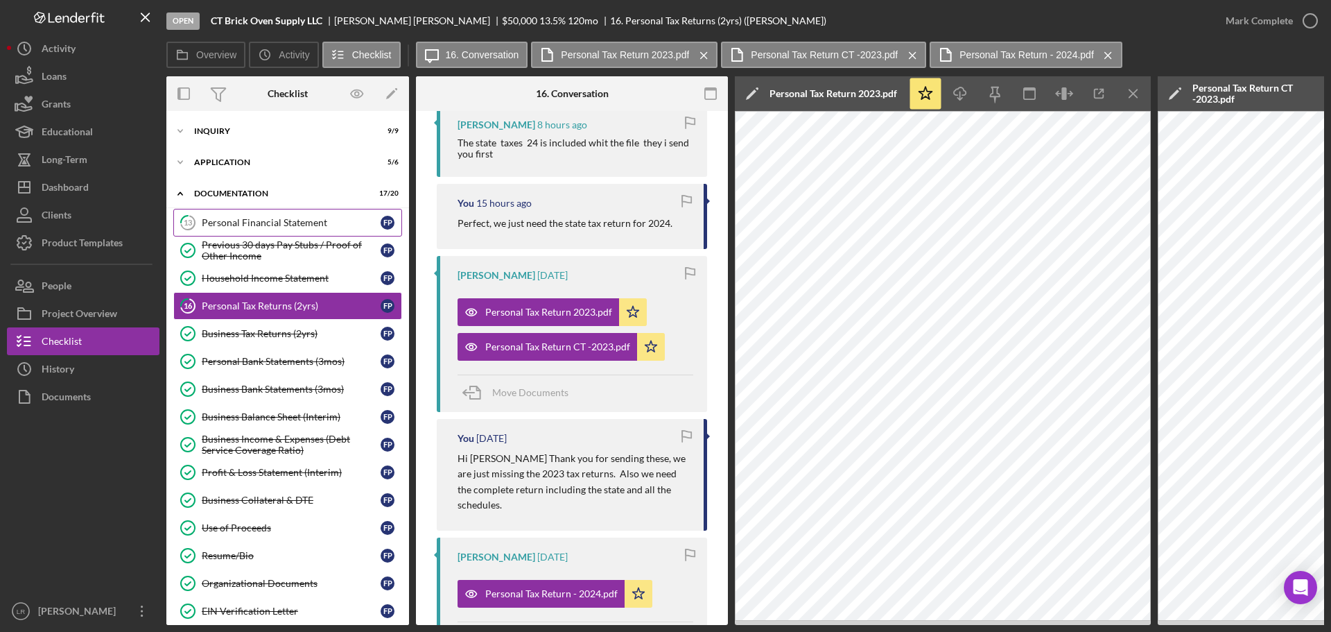 Image resolution: width=1331 pixels, height=632 pixels. Describe the element at coordinates (288, 250) in the screenshot. I see `a: Previous 30 days Pay Stubs / Proof of Other IncomeFP` at that location.